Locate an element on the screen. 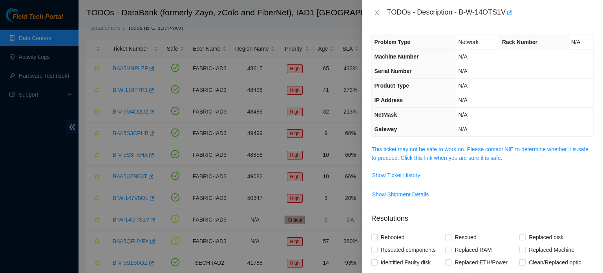 This screenshot has width=603, height=273. span: Network is located at coordinates (468, 42).